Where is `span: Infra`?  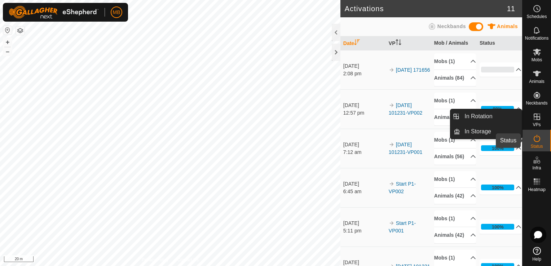
span: Infra is located at coordinates (537, 168).